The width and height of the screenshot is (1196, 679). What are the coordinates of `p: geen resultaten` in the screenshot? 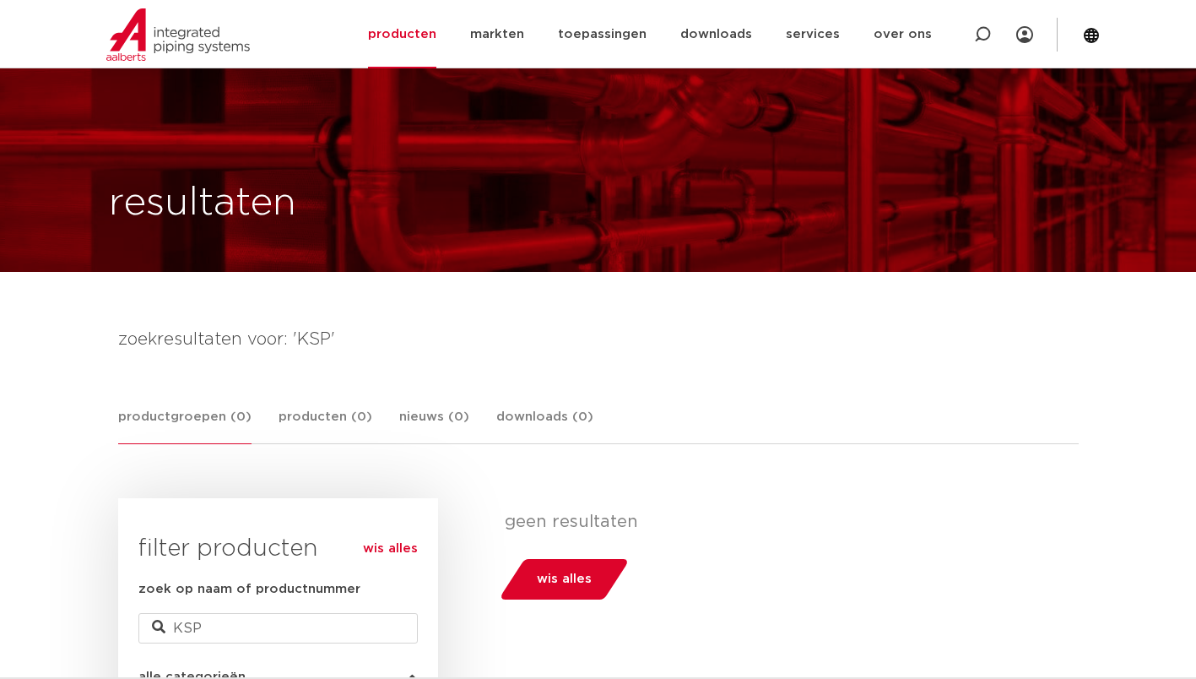 It's located at (785, 522).